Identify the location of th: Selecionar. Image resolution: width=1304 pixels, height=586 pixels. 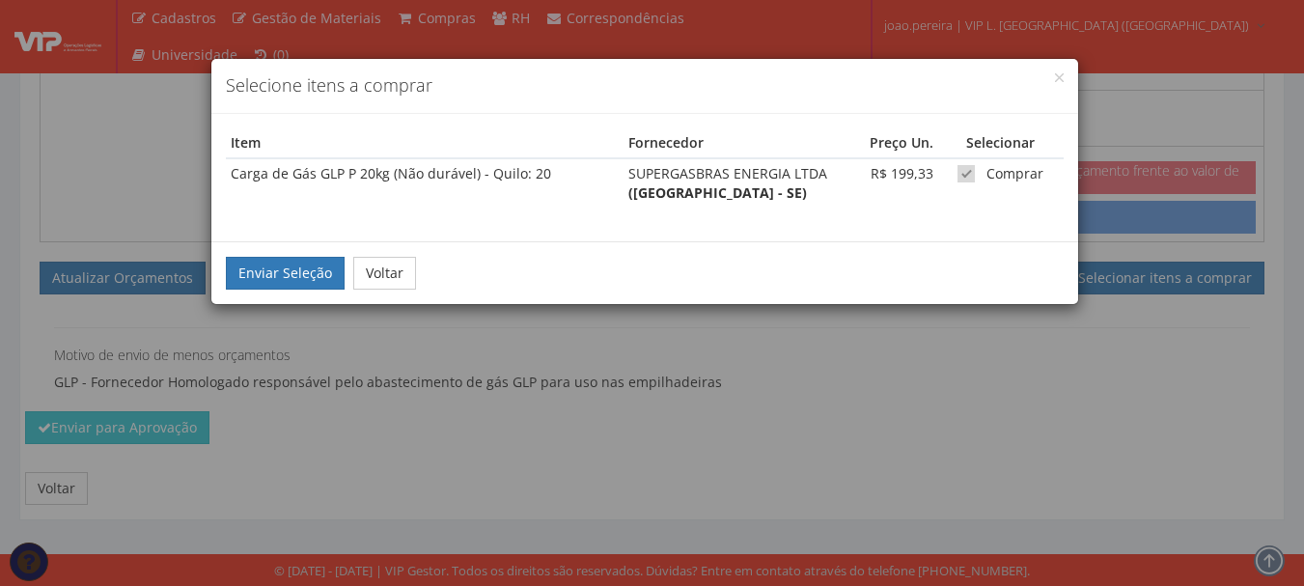
(1001, 143).